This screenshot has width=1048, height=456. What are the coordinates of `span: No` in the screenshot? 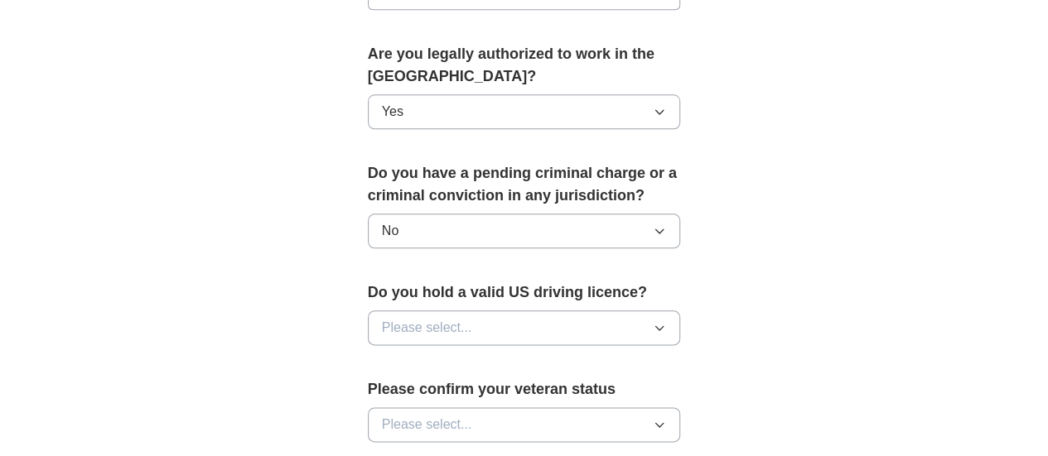 It's located at (390, 231).